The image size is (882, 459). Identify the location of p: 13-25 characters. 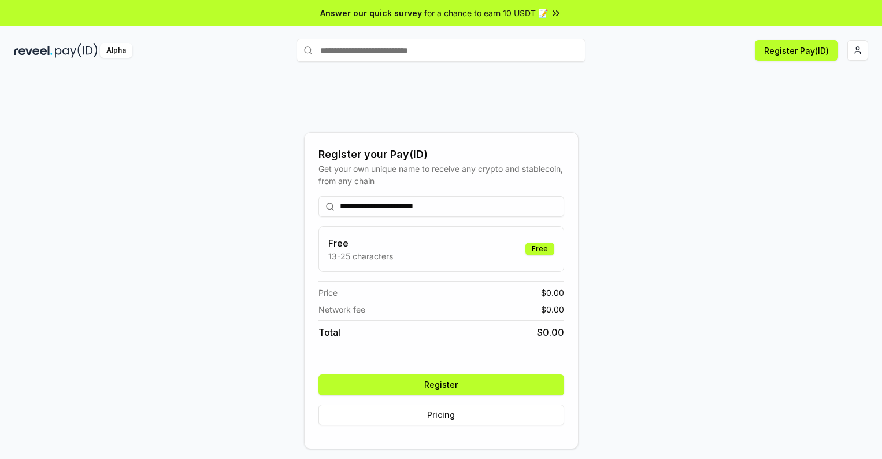
(361, 256).